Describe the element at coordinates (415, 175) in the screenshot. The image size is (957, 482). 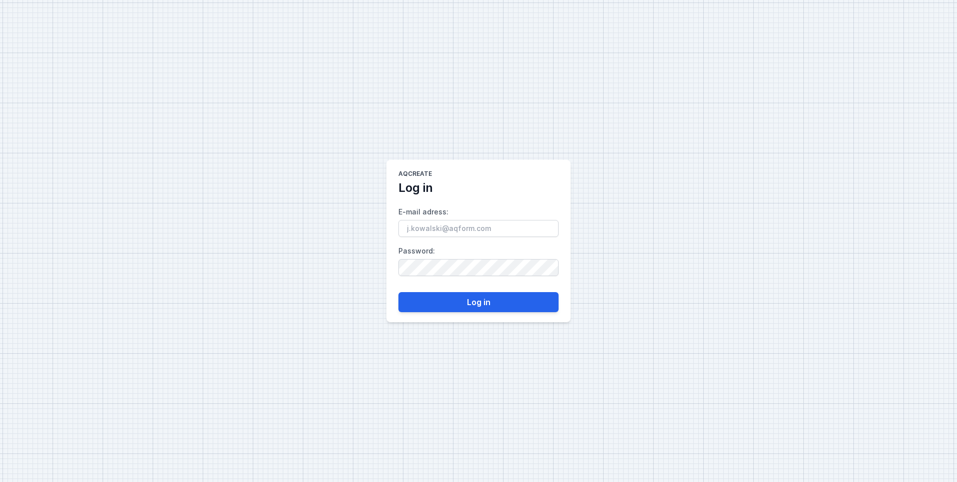
I see `h1: AQcreate` at that location.